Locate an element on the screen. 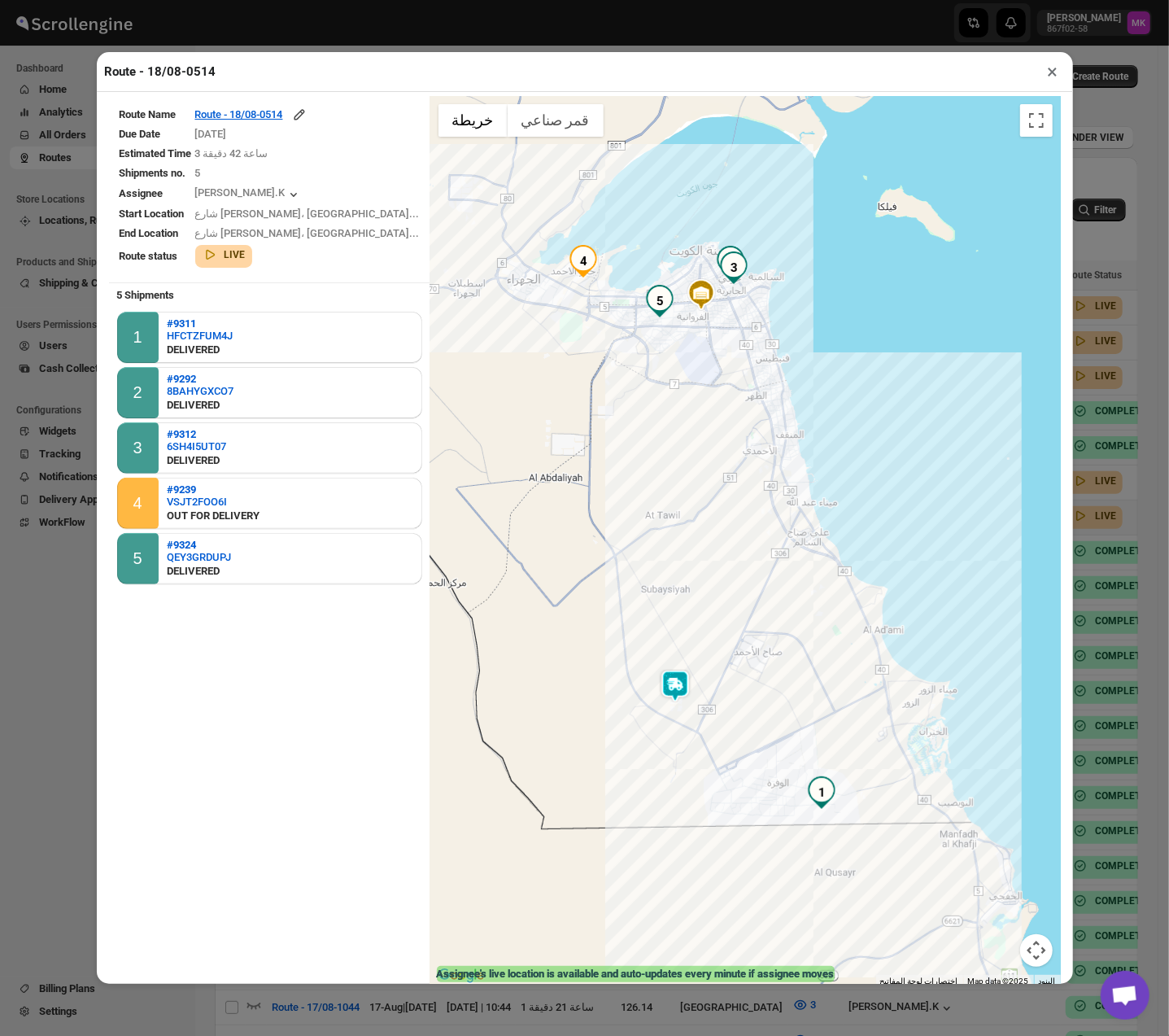 This screenshot has width=1169, height=1036. div: QEY3GRDUPJ is located at coordinates (198, 556).